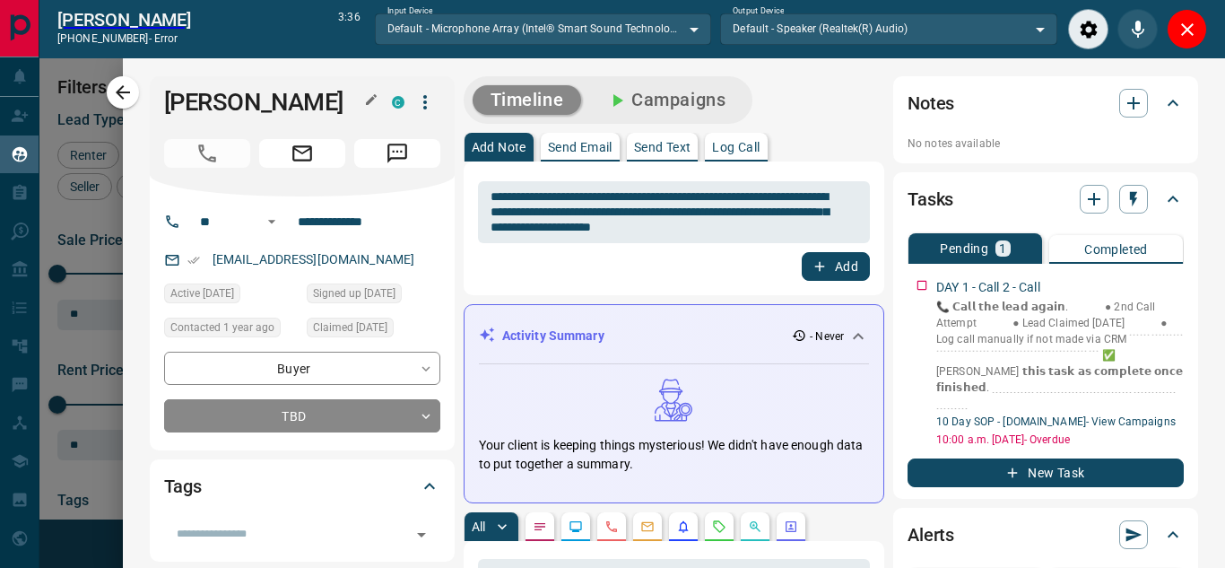  What do you see at coordinates (1046, 199) in the screenshot?
I see `div: Tasks` at bounding box center [1046, 199].